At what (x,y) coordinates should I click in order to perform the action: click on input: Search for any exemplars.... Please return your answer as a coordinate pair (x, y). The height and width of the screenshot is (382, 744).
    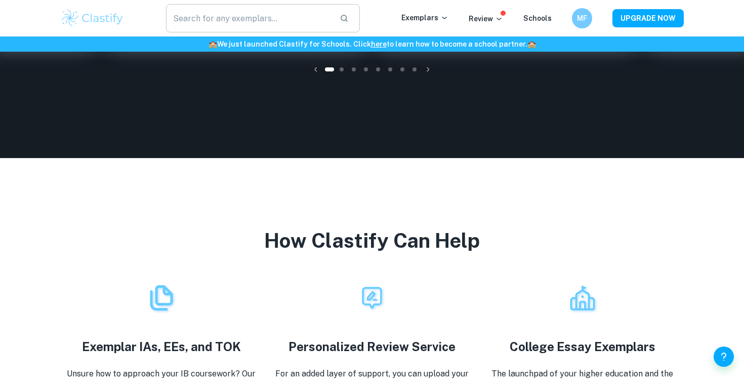
    Looking at the image, I should click on (249, 18).